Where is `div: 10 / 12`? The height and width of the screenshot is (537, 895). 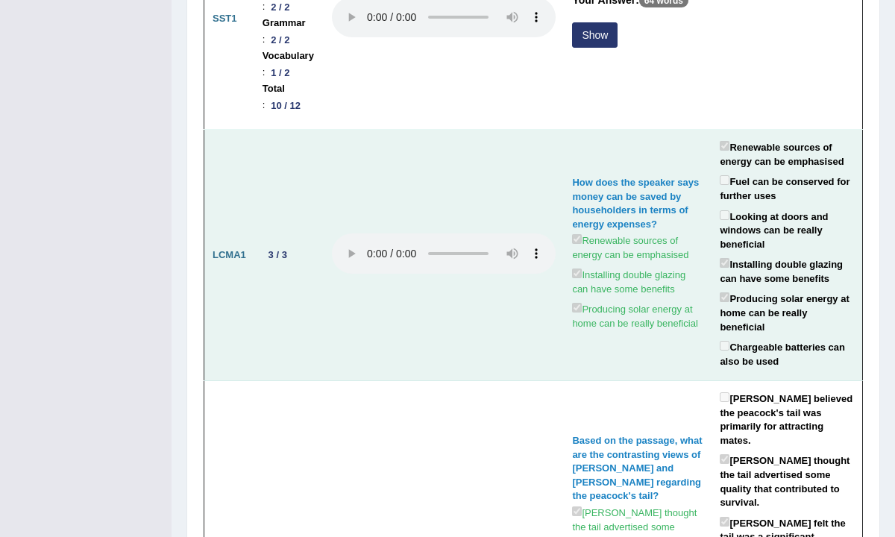
div: 10 / 12 is located at coordinates (285, 105).